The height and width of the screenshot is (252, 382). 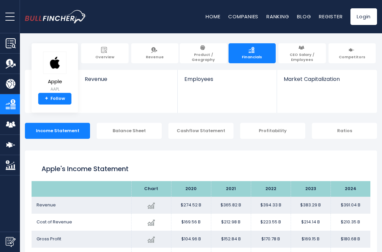 I want to click on th: 2022, so click(x=271, y=189).